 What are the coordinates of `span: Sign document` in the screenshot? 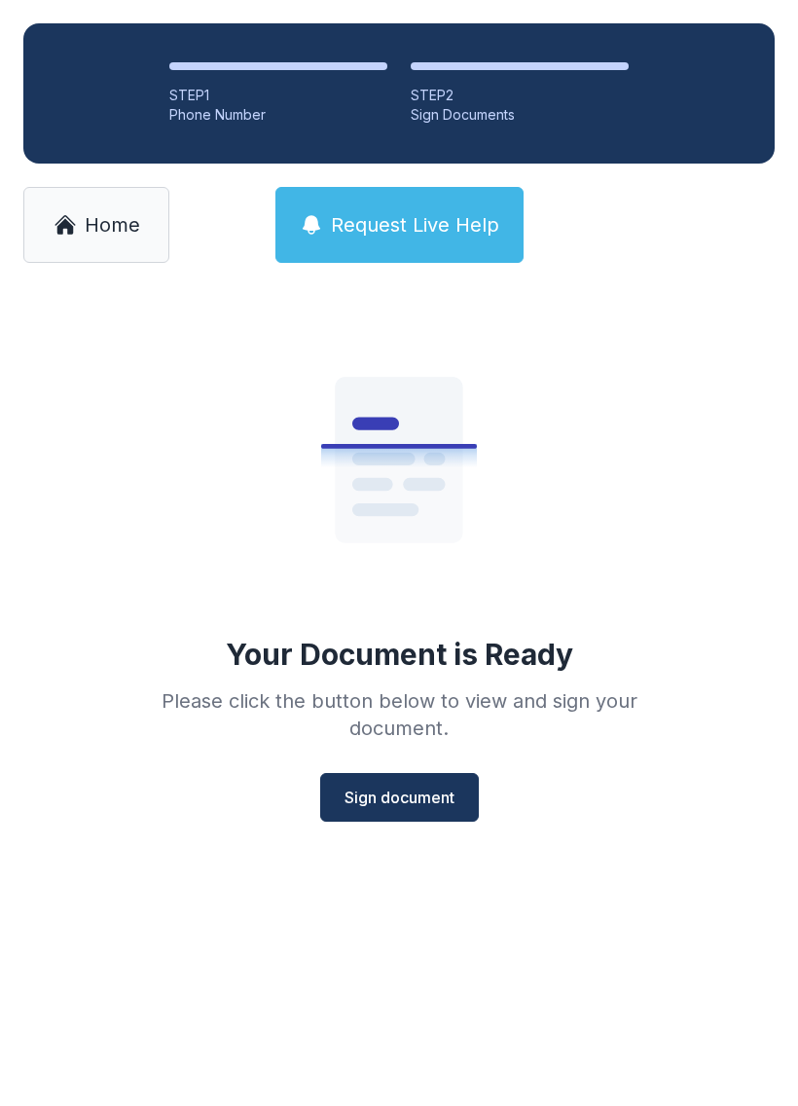 It's located at (399, 797).